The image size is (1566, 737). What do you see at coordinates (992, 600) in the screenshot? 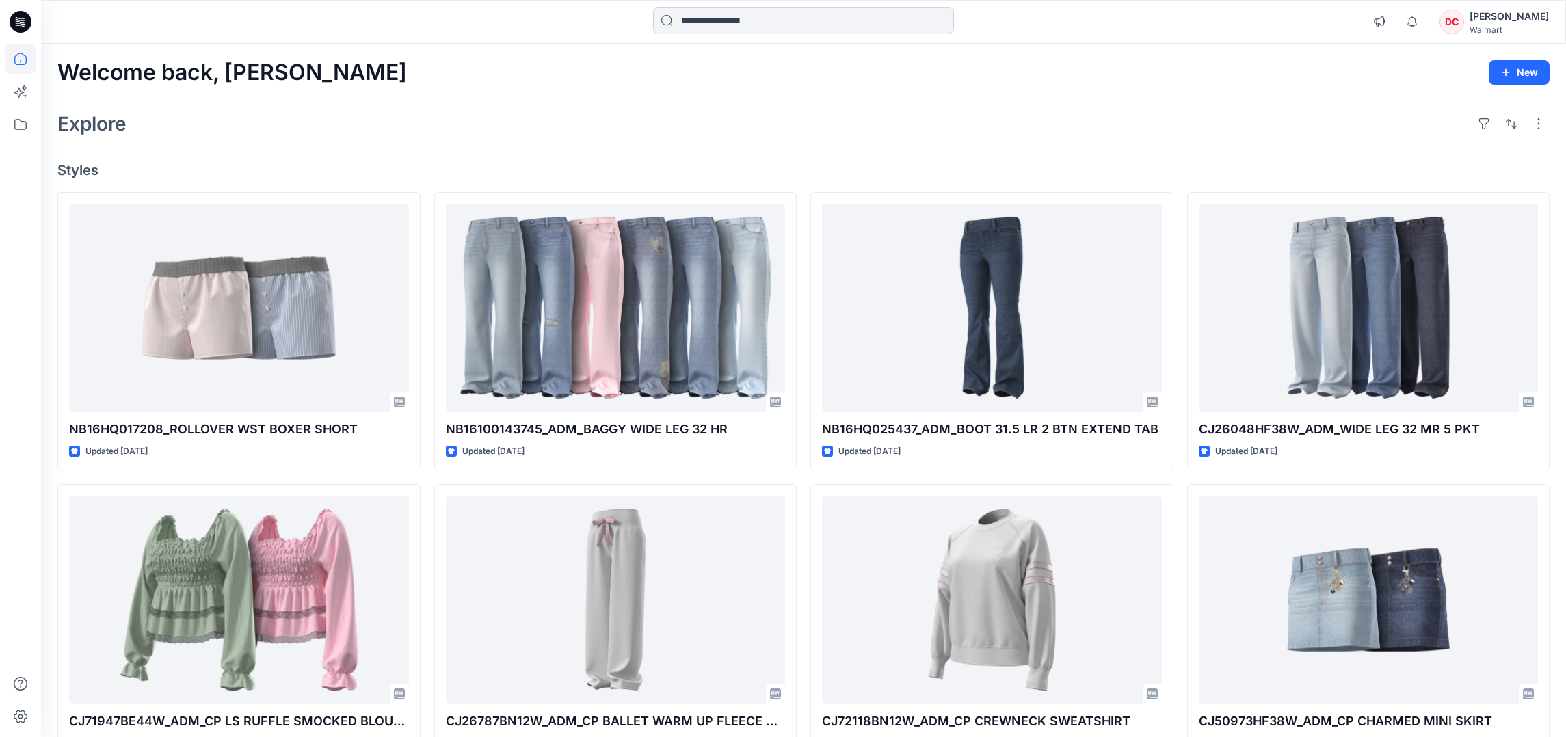
I see `a: CJ72118BN12W_ADM_CP CREWNECK SWEATSHIRT` at bounding box center [992, 600].